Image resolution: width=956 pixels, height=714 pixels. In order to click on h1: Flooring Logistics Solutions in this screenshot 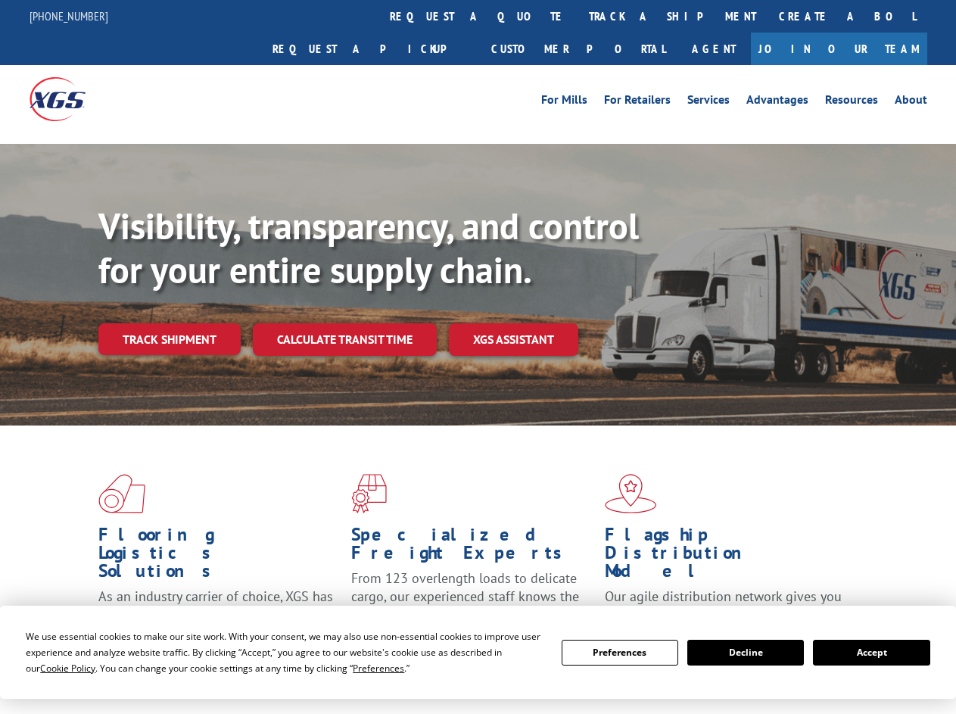, I will do `click(219, 556)`.